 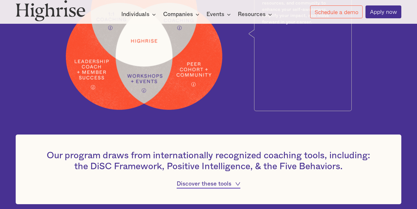 What do you see at coordinates (337, 12) in the screenshot?
I see `a: Schedule a demo` at bounding box center [337, 12].